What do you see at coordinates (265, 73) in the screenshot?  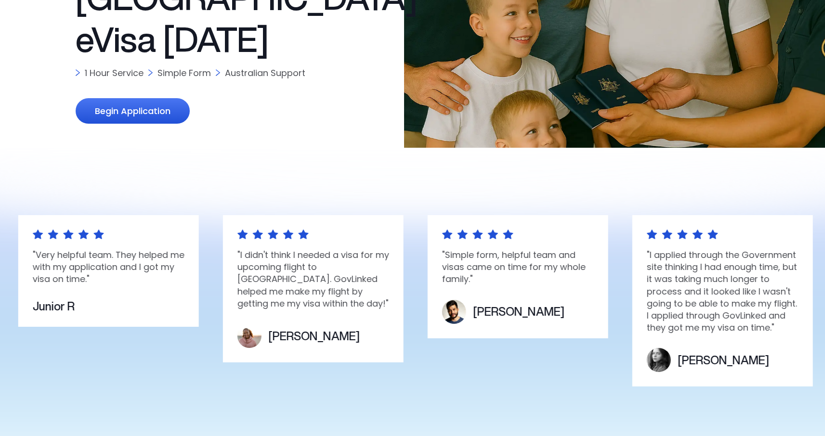 I see `div: Australian Support` at bounding box center [265, 73].